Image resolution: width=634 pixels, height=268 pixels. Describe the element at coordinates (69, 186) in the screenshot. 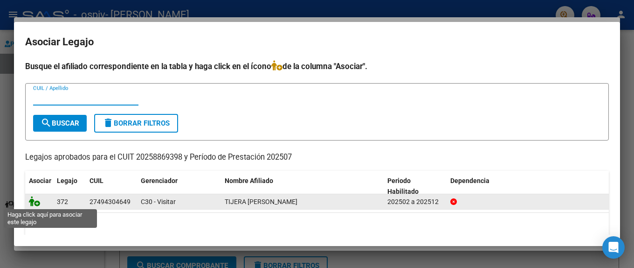

I see `datatable-header-cell: Legajo` at that location.